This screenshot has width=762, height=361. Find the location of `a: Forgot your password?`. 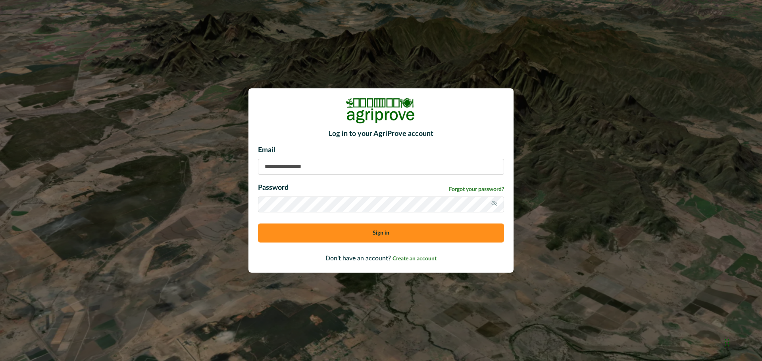

a: Forgot your password? is located at coordinates (476, 190).